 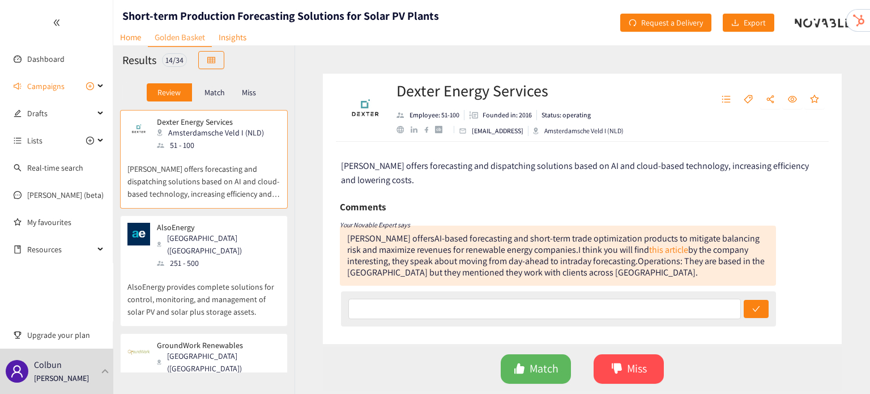 What do you see at coordinates (442, 129) in the screenshot?
I see `a: crunchbase` at bounding box center [442, 129].